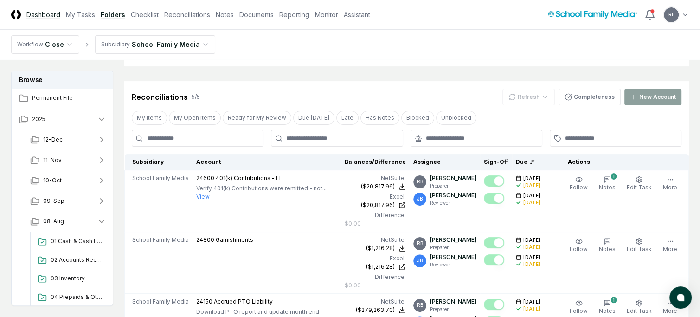 Image resolution: width=700 pixels, height=317 pixels. Describe the element at coordinates (381, 267) in the screenshot. I see `div: ($1,216.28)` at that location.